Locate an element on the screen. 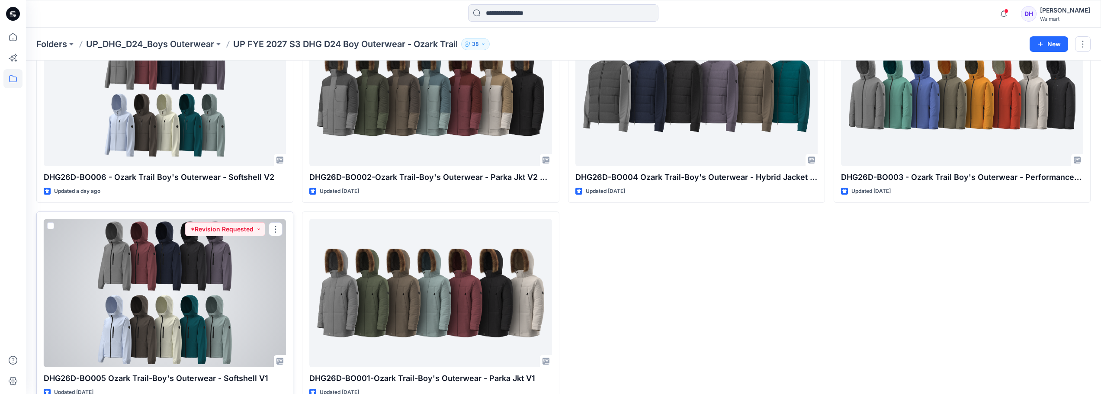 The height and width of the screenshot is (394, 1101). div: DH is located at coordinates (1028, 14).